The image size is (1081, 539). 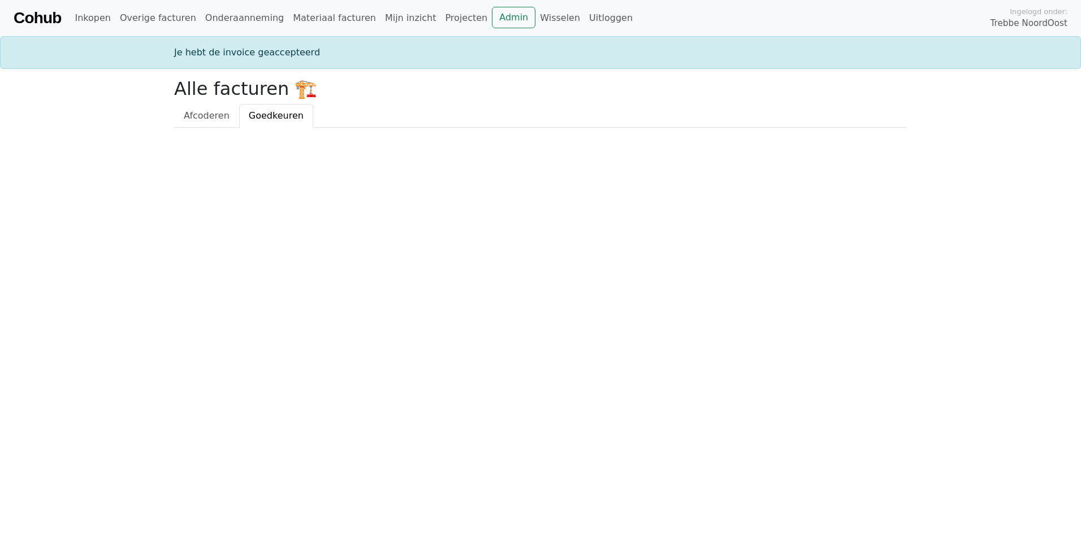 I want to click on span: Goedkeuren, so click(x=276, y=115).